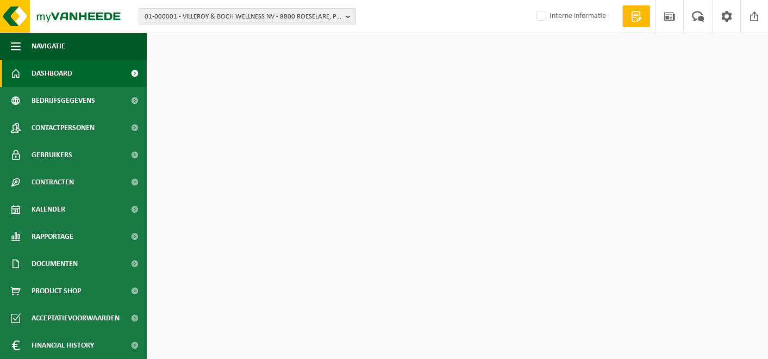  Describe the element at coordinates (56, 291) in the screenshot. I see `span: Product Shop` at that location.